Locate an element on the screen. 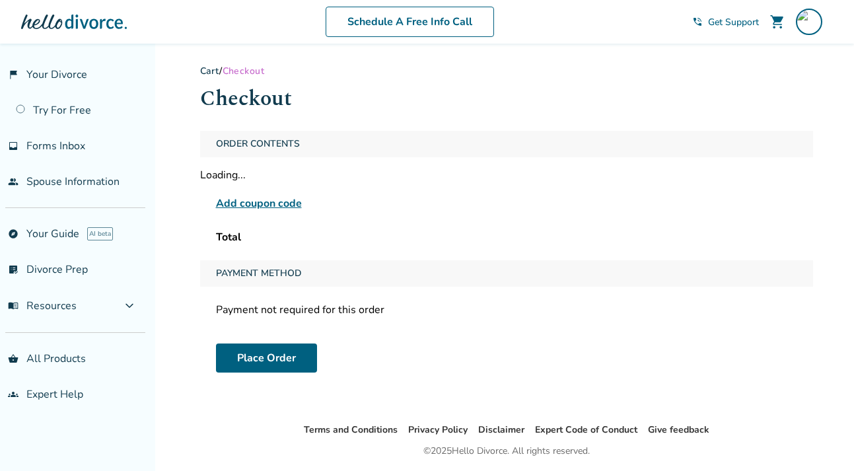  a: Schedule A Free Info Call is located at coordinates (410, 22).